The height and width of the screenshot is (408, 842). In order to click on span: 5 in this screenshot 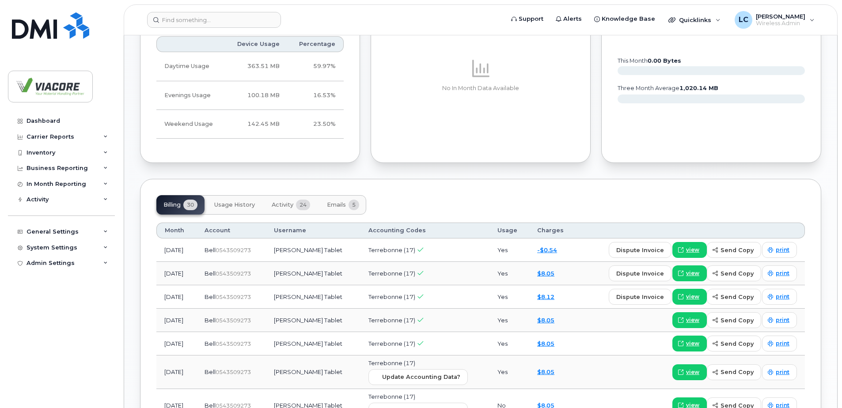, I will do `click(354, 205)`.